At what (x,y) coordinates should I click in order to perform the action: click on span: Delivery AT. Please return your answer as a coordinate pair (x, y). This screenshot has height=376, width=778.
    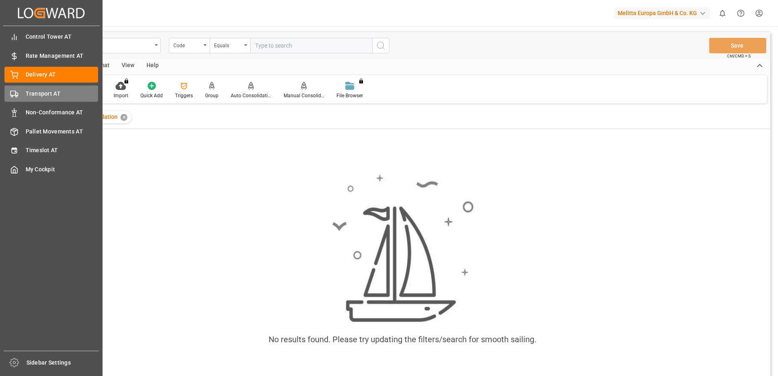
    Looking at the image, I should click on (62, 74).